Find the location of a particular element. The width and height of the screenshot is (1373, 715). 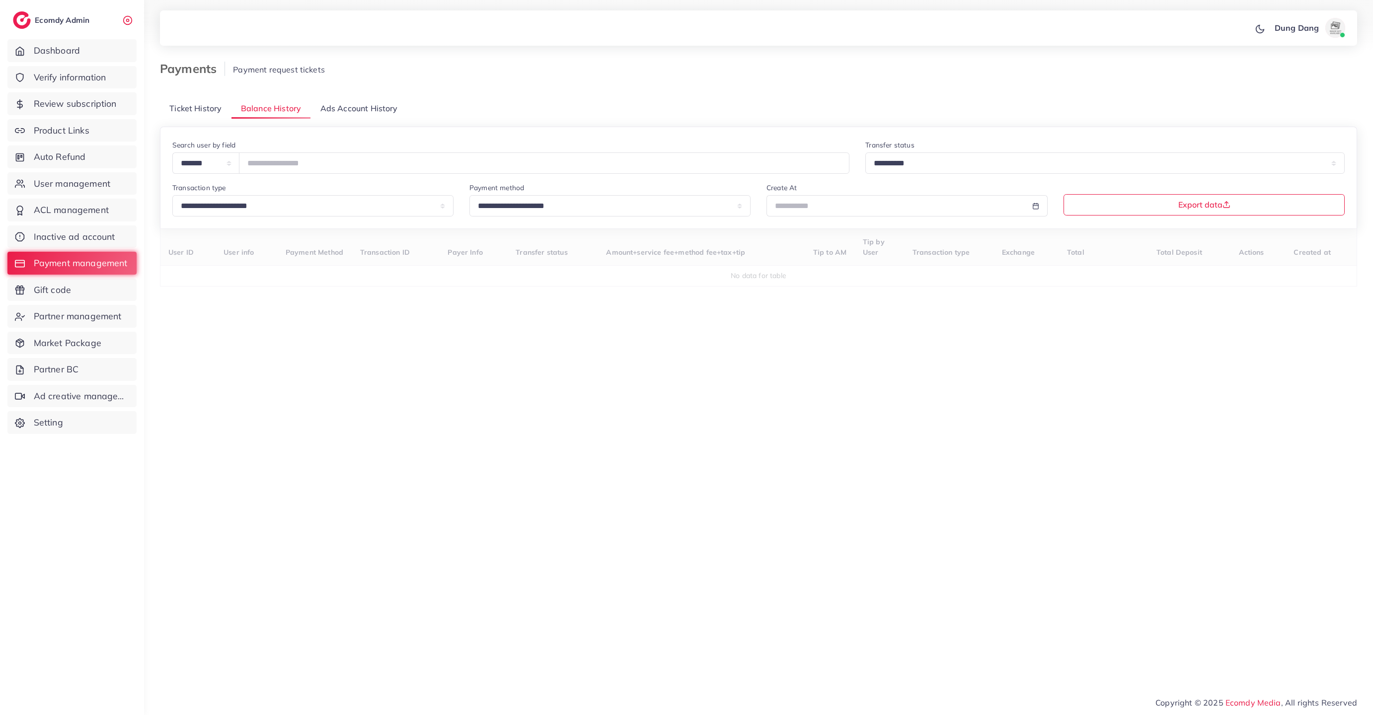

span: Auto Refund is located at coordinates (60, 157).